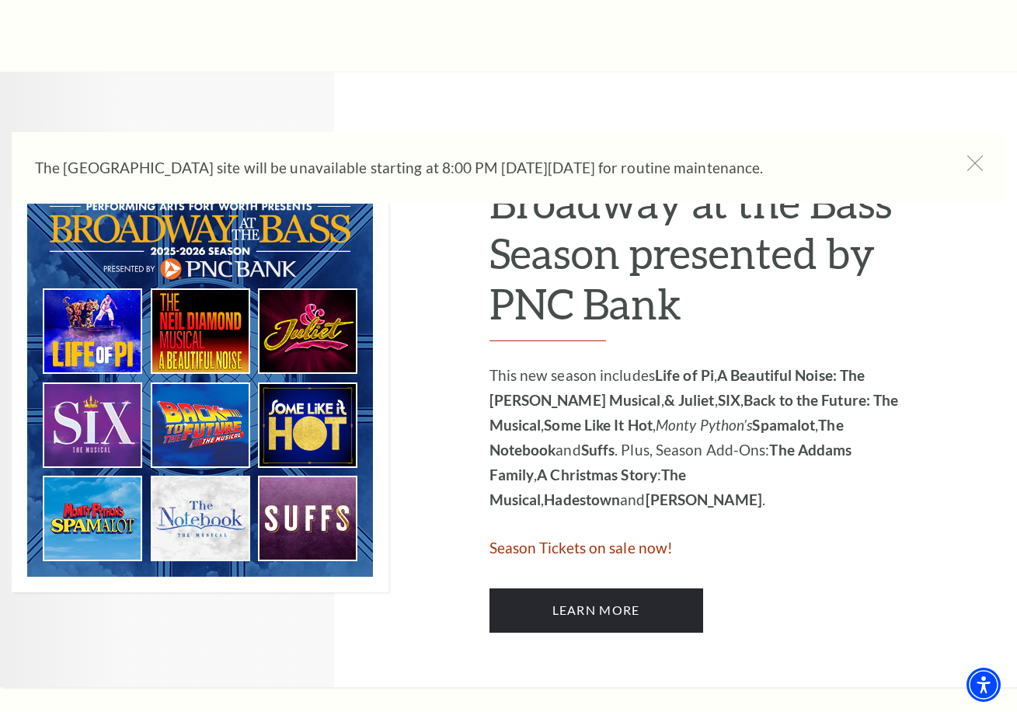 This screenshot has height=712, width=1017. Describe the element at coordinates (984, 685) in the screenshot. I see `div: Accessibility Menu` at that location.